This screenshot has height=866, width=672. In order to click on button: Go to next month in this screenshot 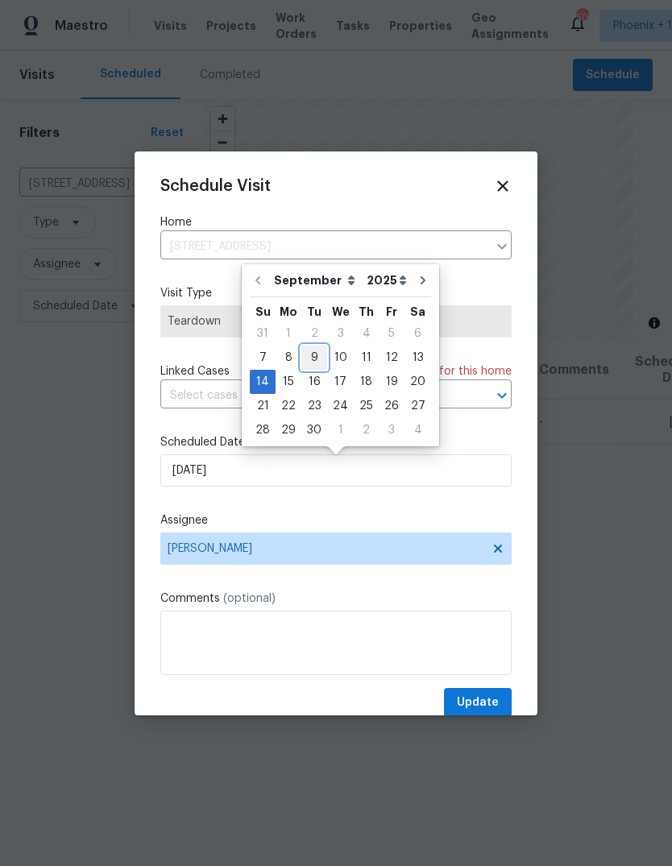, I will do `click(423, 280)`.